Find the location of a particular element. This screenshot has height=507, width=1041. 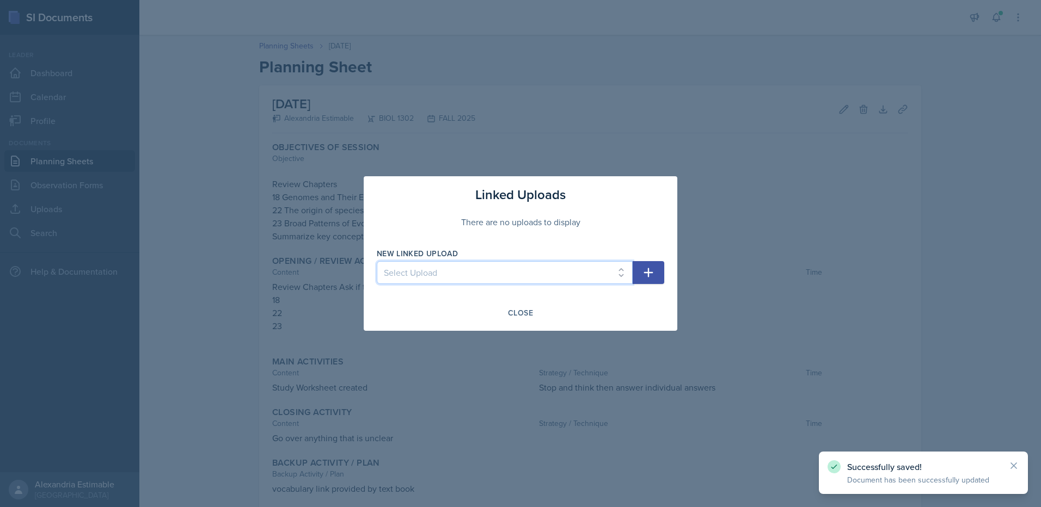

div: There are no uploads to display is located at coordinates (520, 222).